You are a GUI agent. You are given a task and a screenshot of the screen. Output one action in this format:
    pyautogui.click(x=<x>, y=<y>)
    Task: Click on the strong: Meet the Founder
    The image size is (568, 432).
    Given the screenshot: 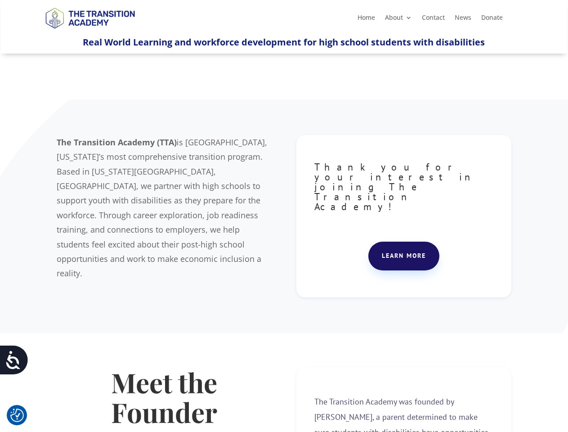 What is the action you would take?
    pyautogui.click(x=164, y=397)
    